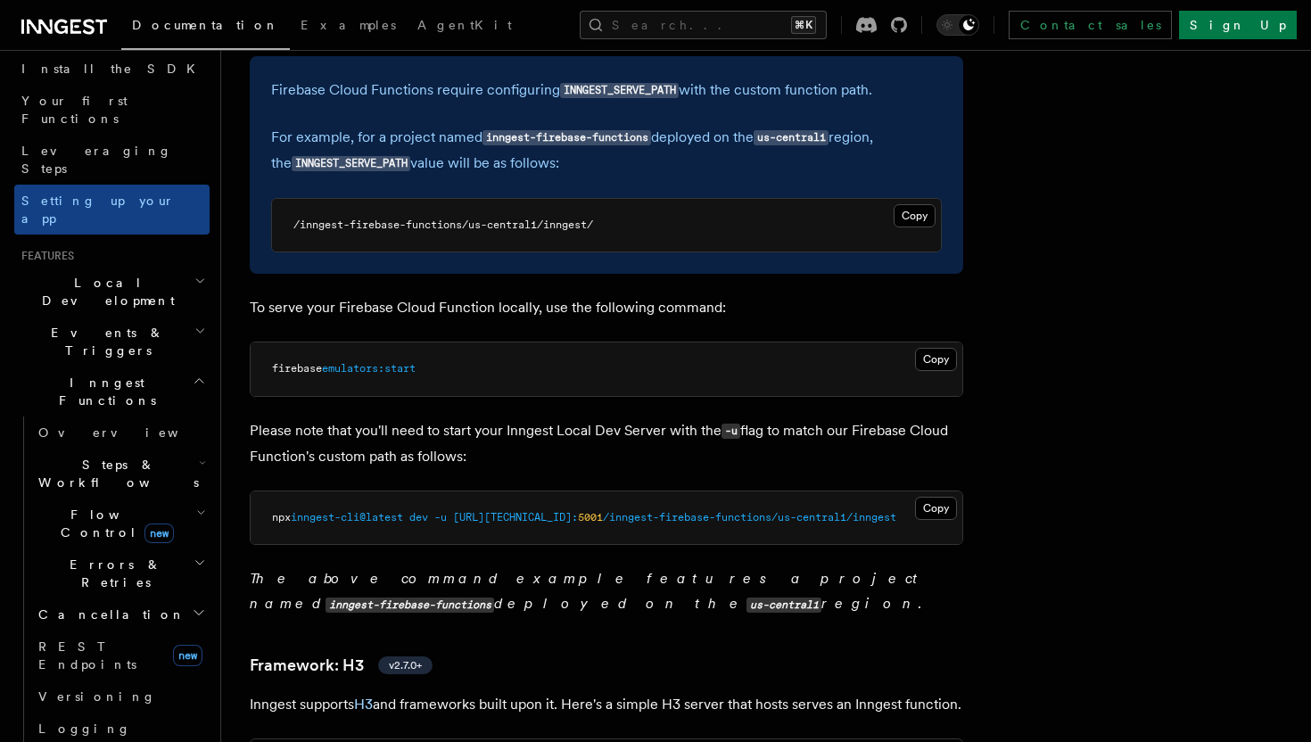 The height and width of the screenshot is (742, 1311). I want to click on span: Logging, so click(85, 728).